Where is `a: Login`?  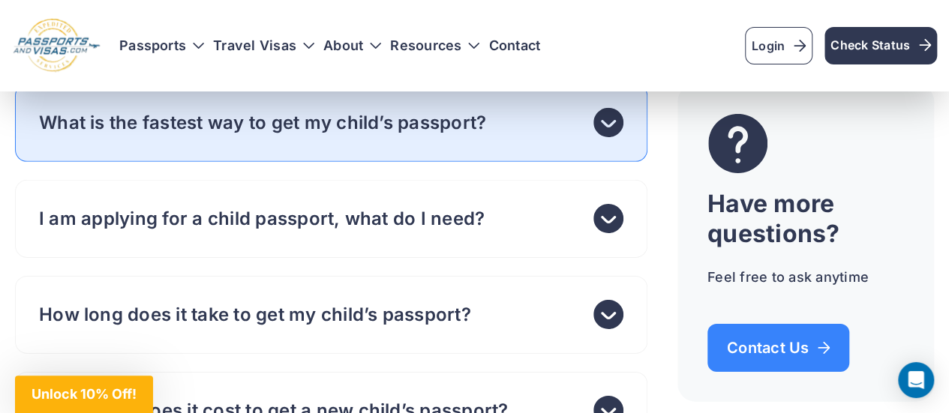 a: Login is located at coordinates (778, 46).